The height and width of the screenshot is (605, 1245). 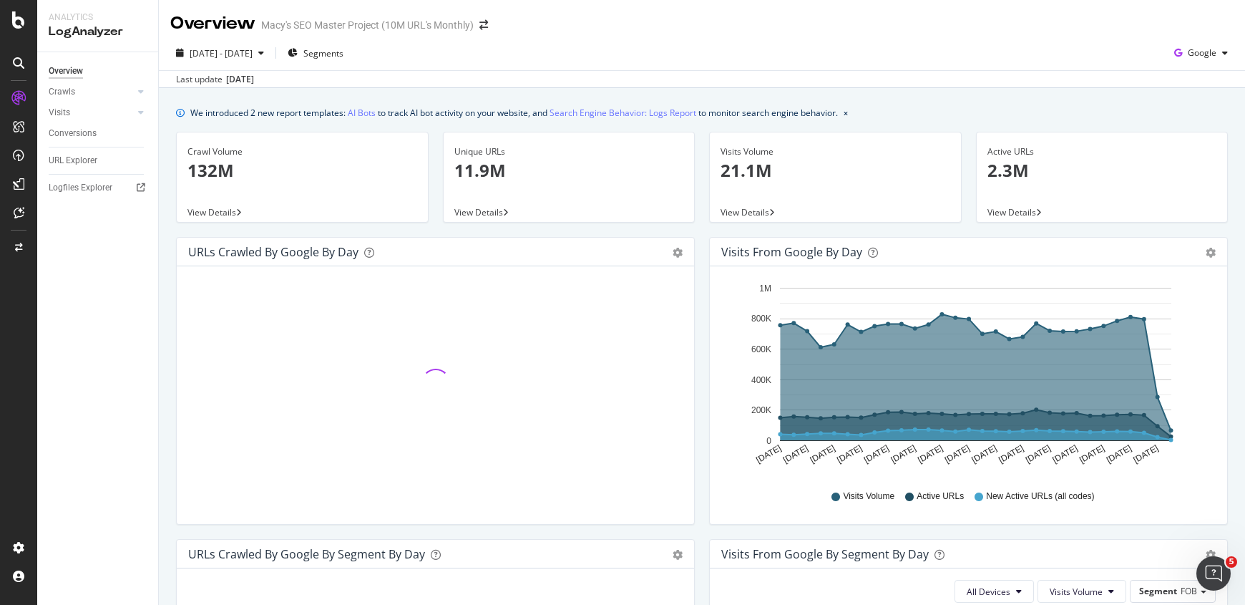 What do you see at coordinates (761, 319) in the screenshot?
I see `text: 800K` at bounding box center [761, 319].